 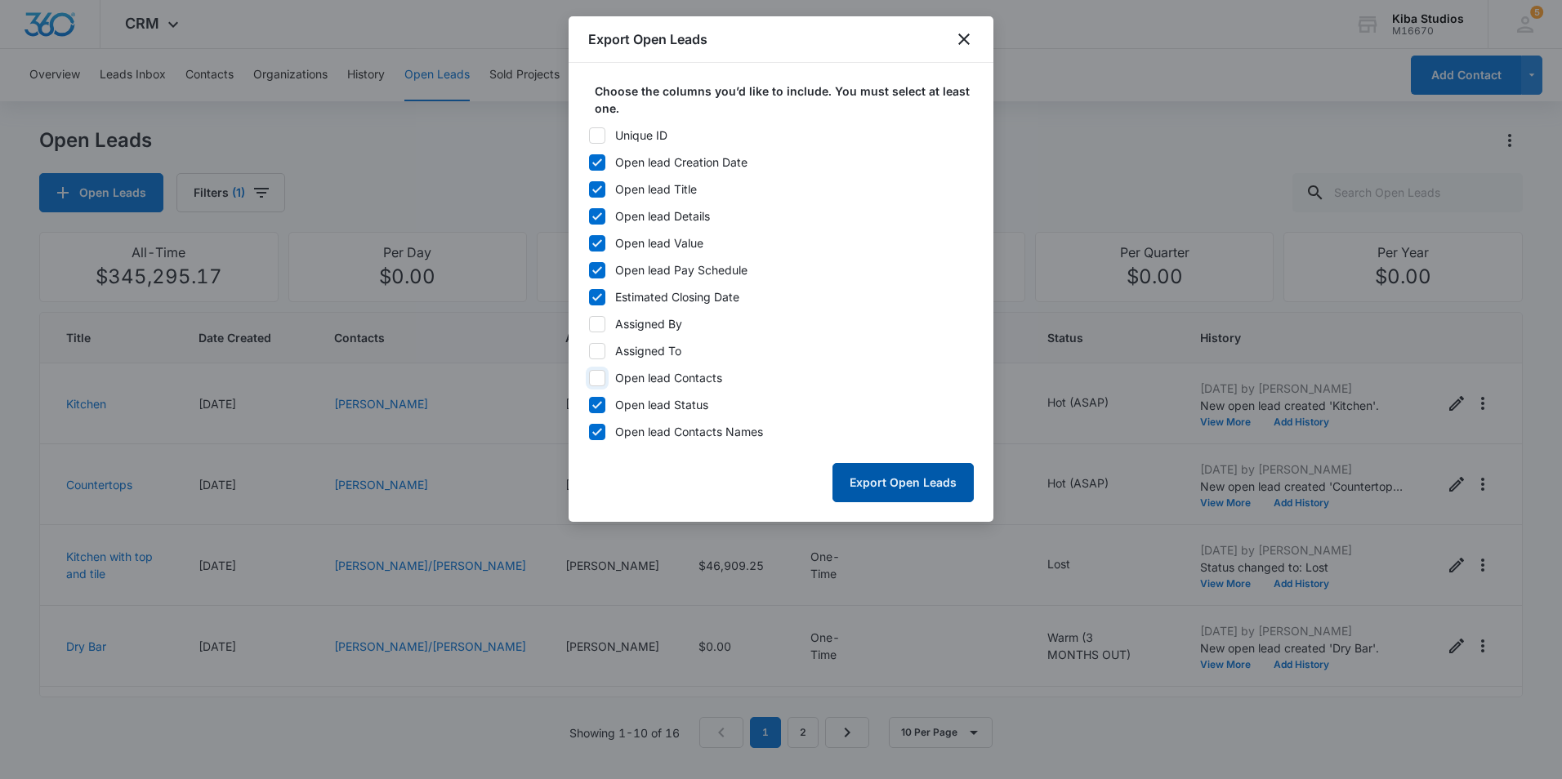 I want to click on div: Unique ID, so click(x=641, y=135).